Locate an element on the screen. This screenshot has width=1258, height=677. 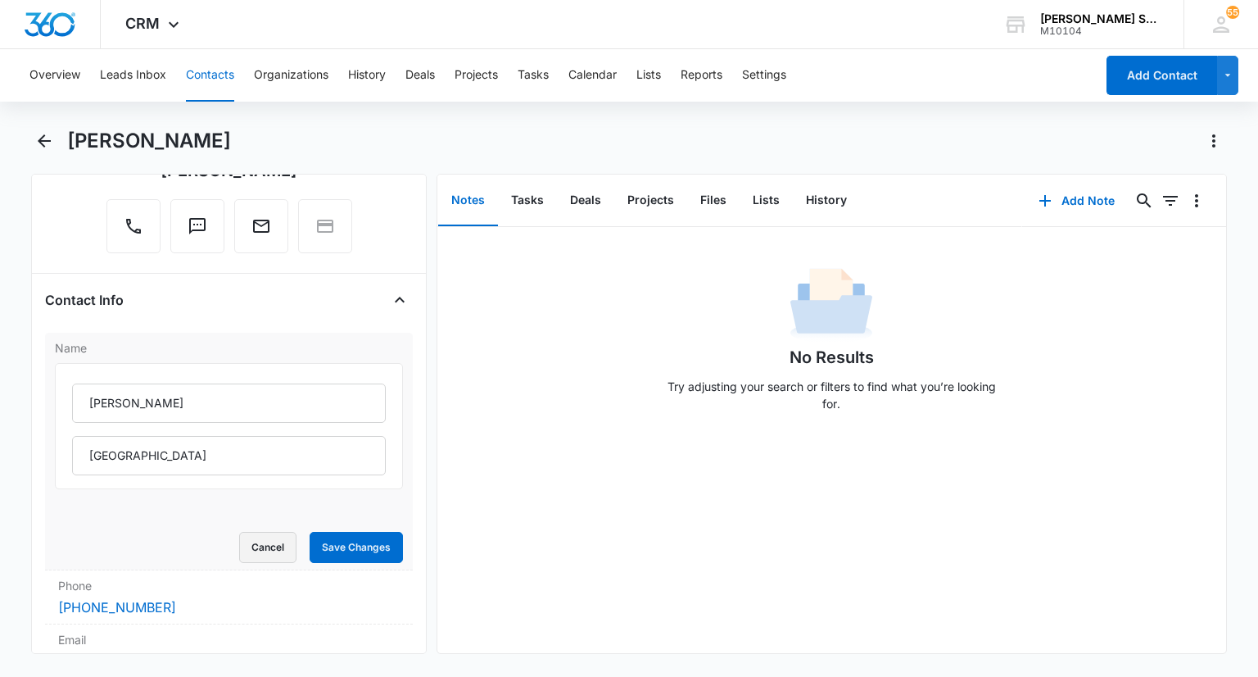
button: Files is located at coordinates (713, 201).